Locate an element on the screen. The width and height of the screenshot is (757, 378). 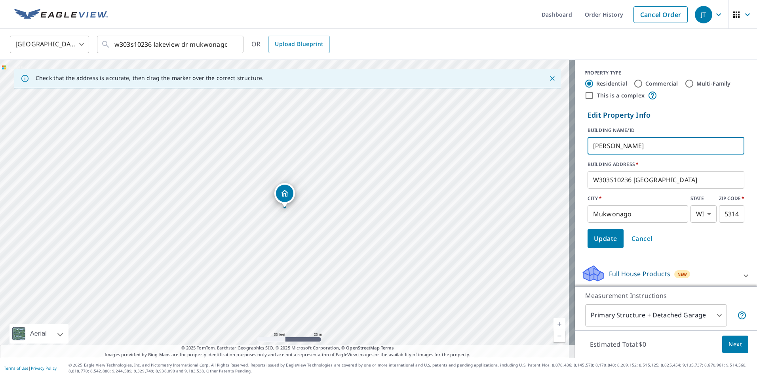
p: © 2025 Eagle View Technologies, Inc. and Pictometry International Corp. All Rights Reserved. Repo... is located at coordinates (411, 368).